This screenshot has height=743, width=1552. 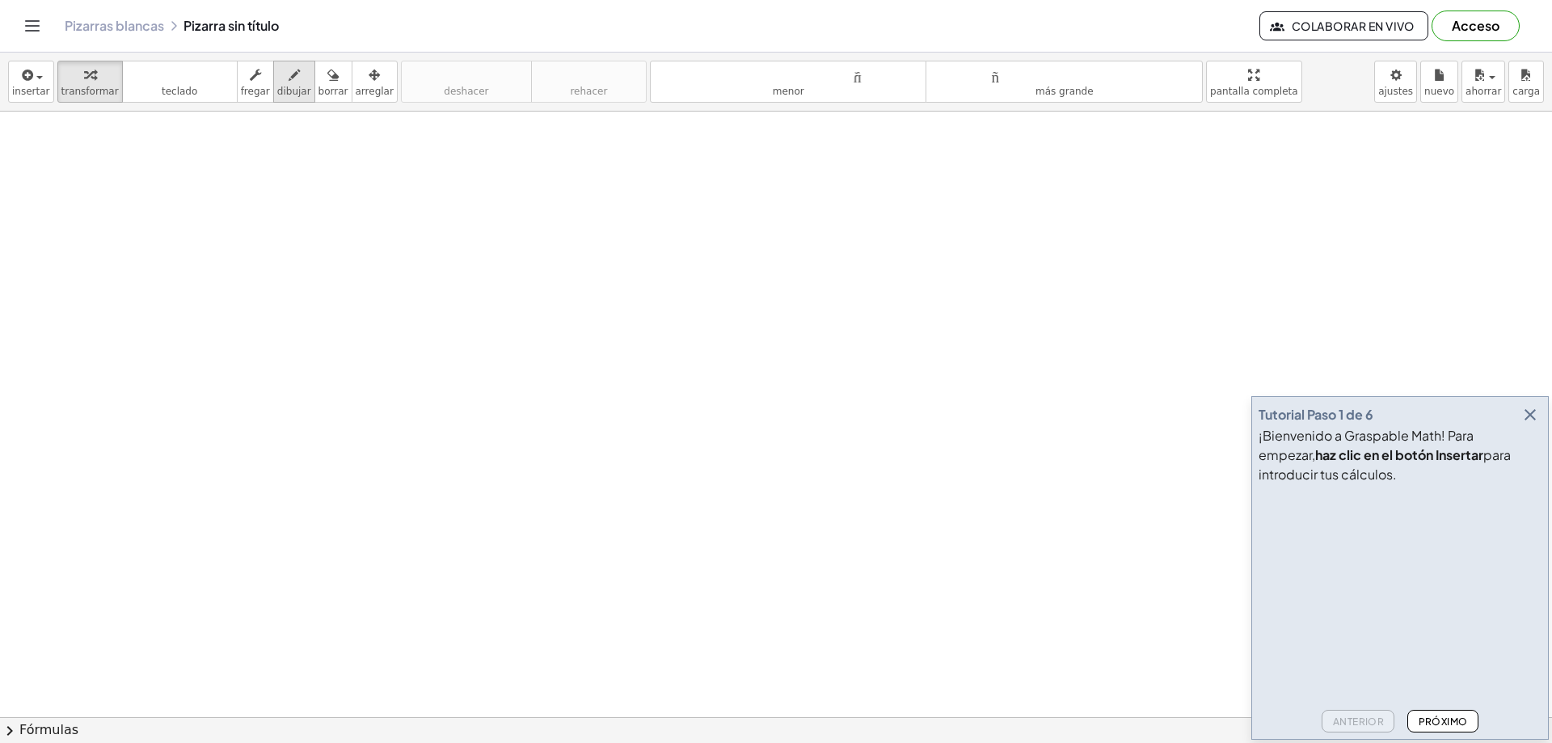 I want to click on button: dibujar, so click(x=294, y=82).